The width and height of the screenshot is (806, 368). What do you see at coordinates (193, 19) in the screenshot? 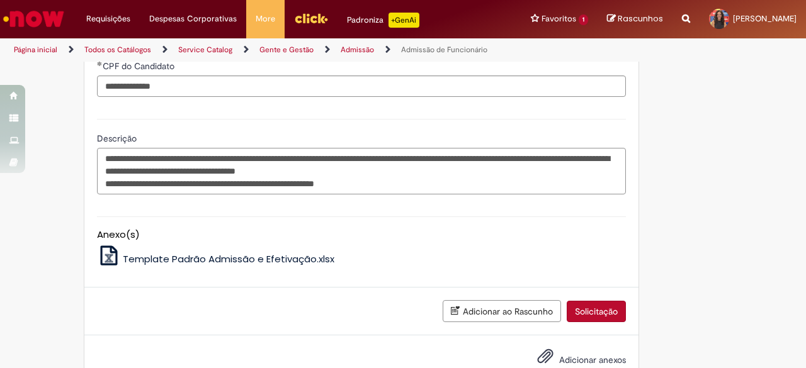
I see `span: Despesas Corporativas` at bounding box center [193, 19].